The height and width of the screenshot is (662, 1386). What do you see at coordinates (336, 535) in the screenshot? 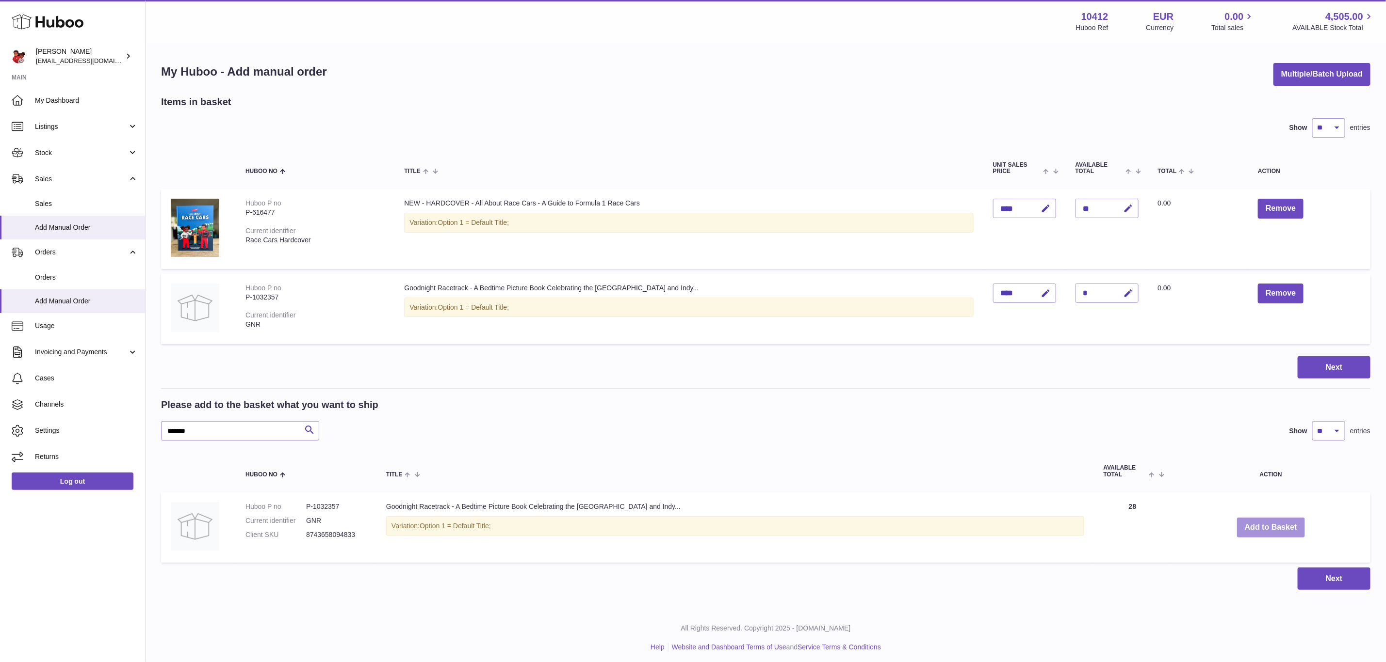
I see `dd: 8743658094833` at bounding box center [336, 535].